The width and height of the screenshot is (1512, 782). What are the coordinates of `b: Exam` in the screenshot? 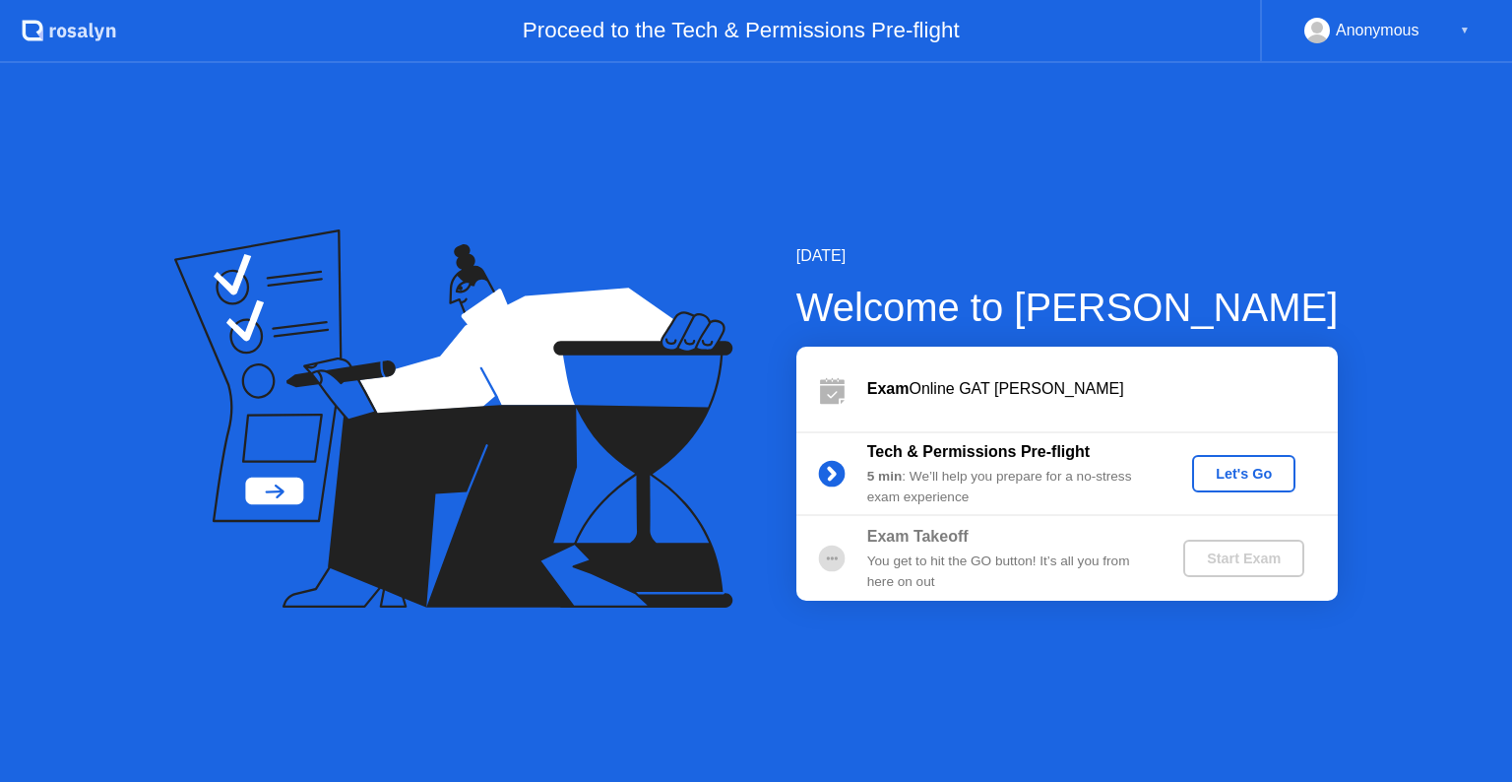 It's located at (888, 388).